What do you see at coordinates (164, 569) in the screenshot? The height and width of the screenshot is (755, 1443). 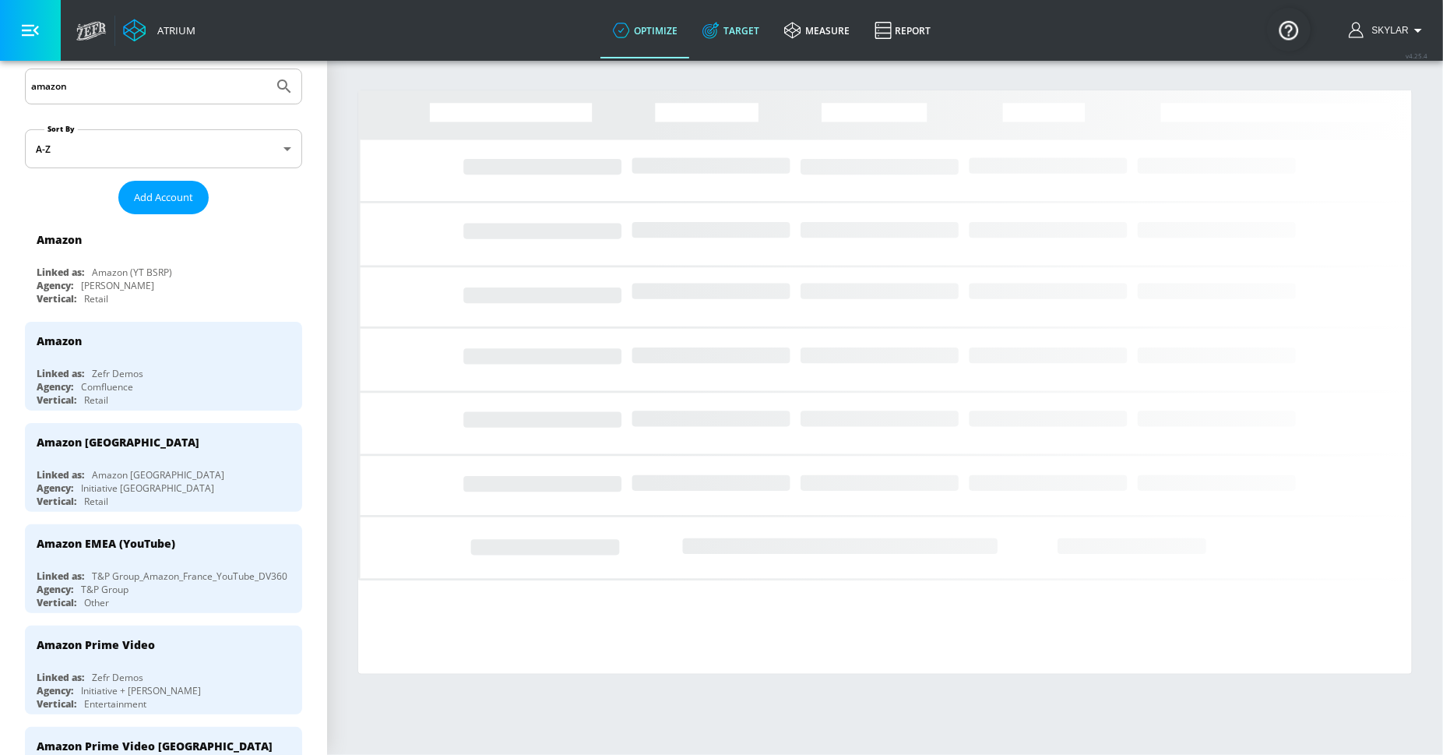 I see `div: Amazon EMEA (YouTube)Linked as:T&P Group_Amazon_France_YouTube_DV360Agency:T&P GroupVertical:Other` at bounding box center [164, 569].